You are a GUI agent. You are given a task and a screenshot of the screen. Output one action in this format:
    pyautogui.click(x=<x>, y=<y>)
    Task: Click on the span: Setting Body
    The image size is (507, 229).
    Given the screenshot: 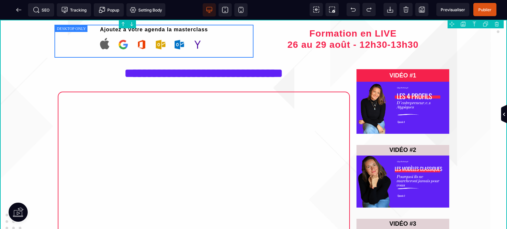 What is the action you would take?
    pyautogui.click(x=146, y=10)
    